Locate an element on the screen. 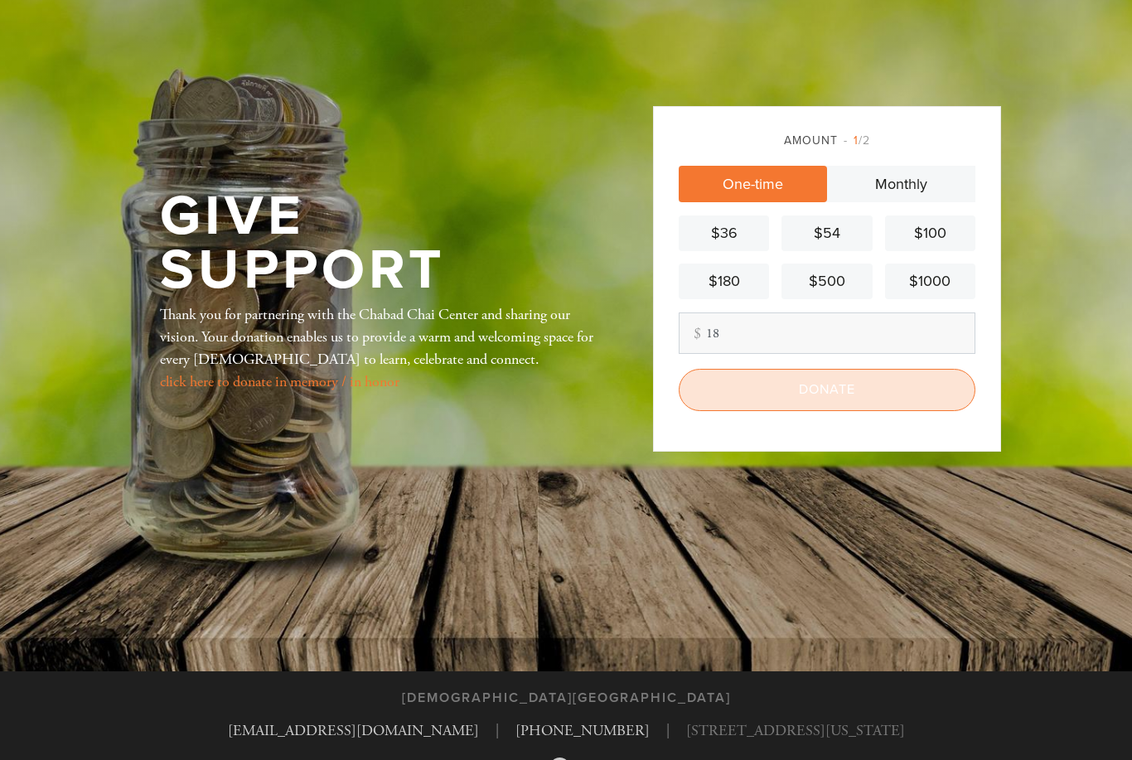  span: /2 is located at coordinates (857, 140).